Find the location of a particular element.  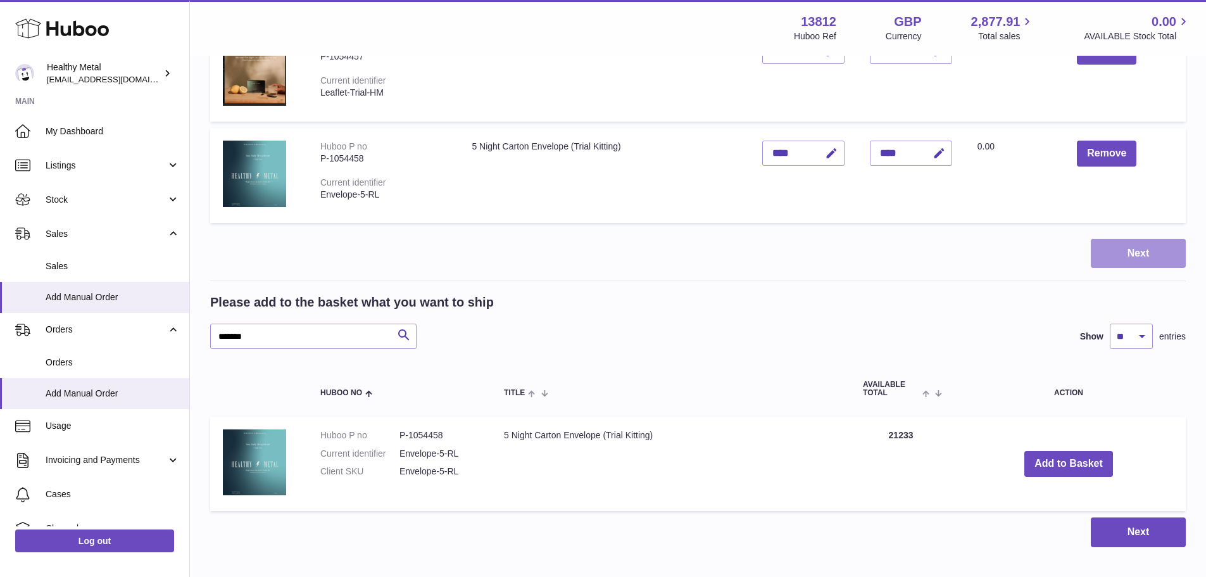

dt: Current identifier is located at coordinates (359, 453).